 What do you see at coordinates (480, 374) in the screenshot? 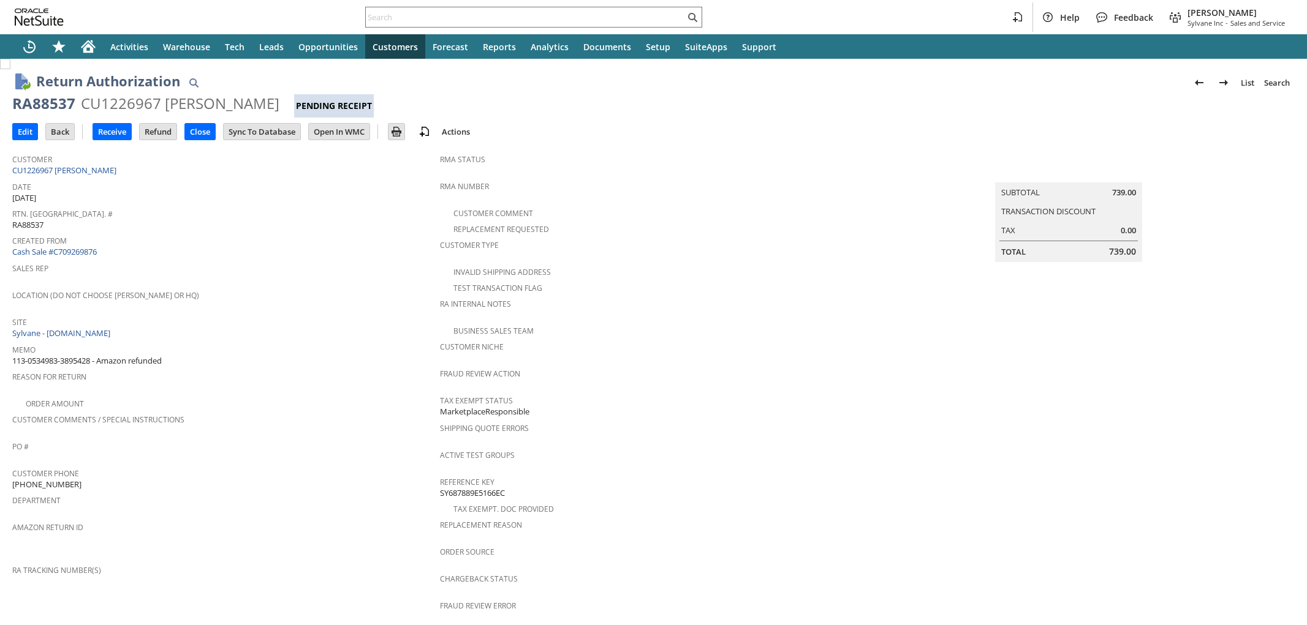
I see `a: Fraud Review Action` at bounding box center [480, 374].